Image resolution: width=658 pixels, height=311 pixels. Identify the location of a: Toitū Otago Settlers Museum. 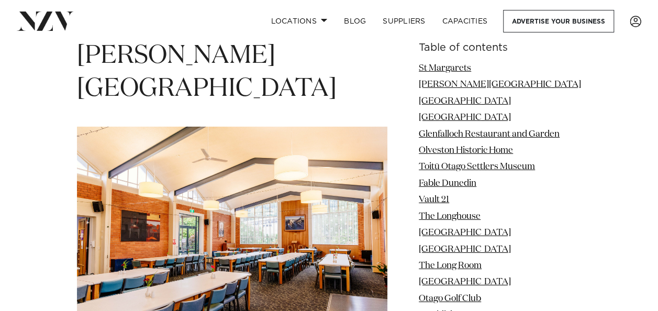
(477, 167).